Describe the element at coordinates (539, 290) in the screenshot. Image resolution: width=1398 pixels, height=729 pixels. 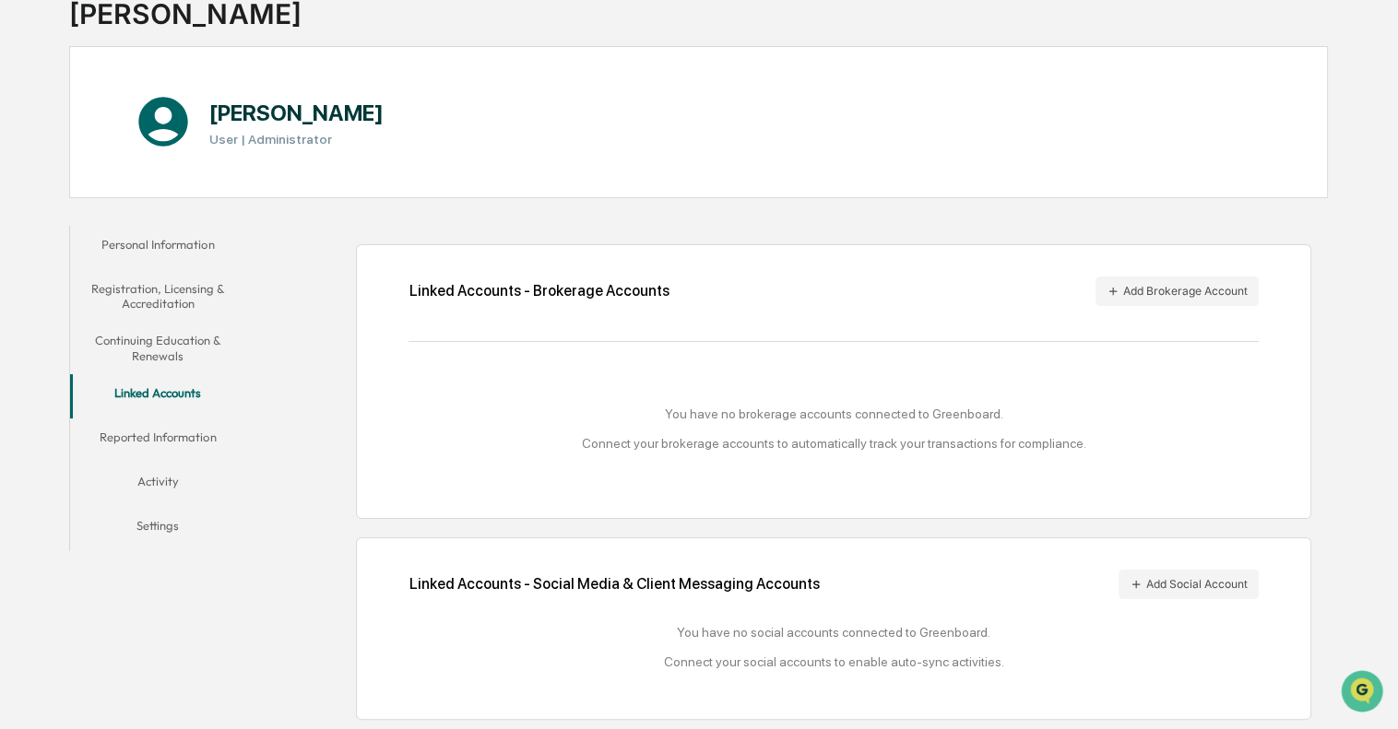
I see `div: Linked Accounts - Brokerage Accounts` at that location.